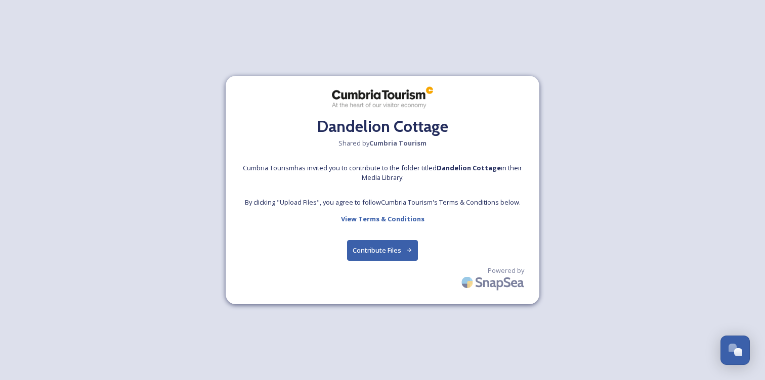 This screenshot has width=765, height=380. Describe the element at coordinates (506, 271) in the screenshot. I see `span: Powered by` at that location.